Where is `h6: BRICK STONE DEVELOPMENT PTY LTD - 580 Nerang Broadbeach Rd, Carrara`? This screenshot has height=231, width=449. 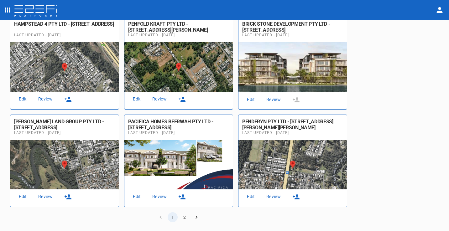
h6: BRICK STONE DEVELOPMENT PTY LTD - 580 Nerang Broadbeach Rd, Carrara is located at coordinates (293, 27).